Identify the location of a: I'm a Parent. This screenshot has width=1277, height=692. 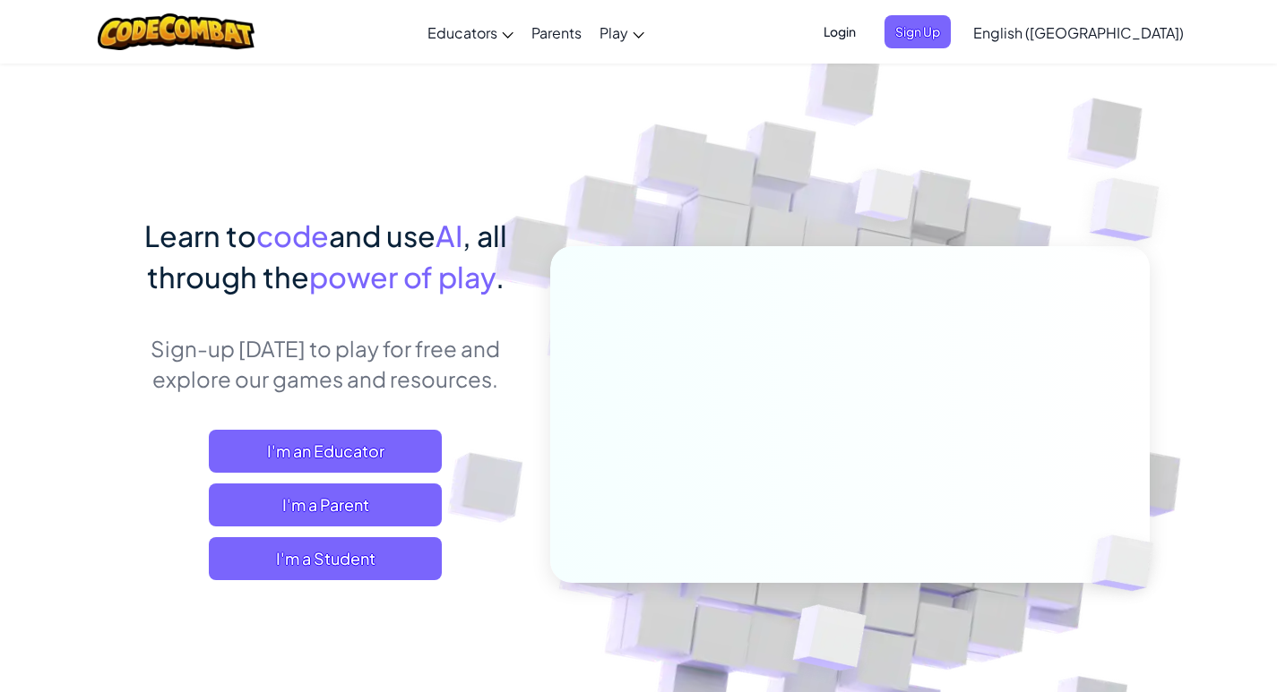
(325, 505).